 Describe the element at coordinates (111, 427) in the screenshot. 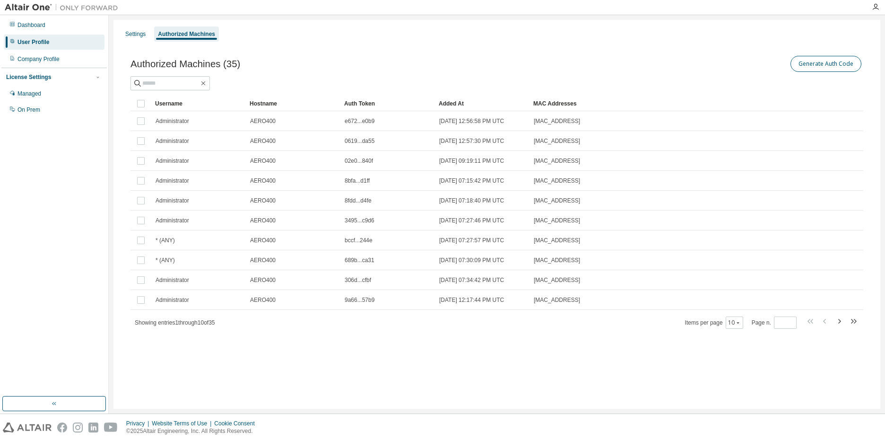

I see `img: youtube.svg` at that location.